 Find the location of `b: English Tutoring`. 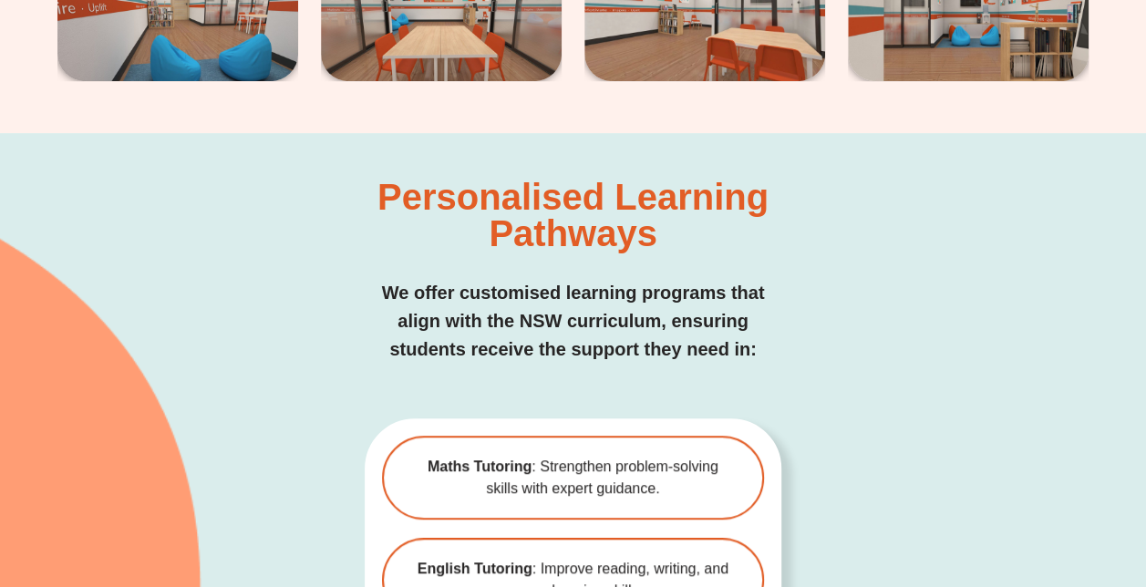

b: English Tutoring is located at coordinates (475, 568).